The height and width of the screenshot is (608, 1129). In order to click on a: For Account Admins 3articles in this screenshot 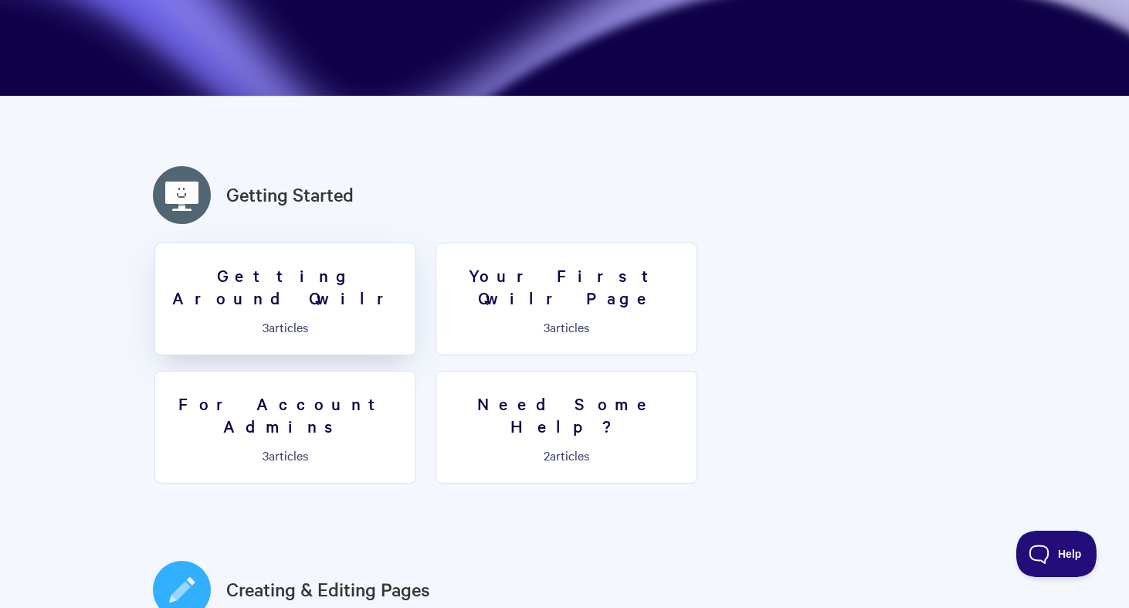, I will do `click(285, 427)`.